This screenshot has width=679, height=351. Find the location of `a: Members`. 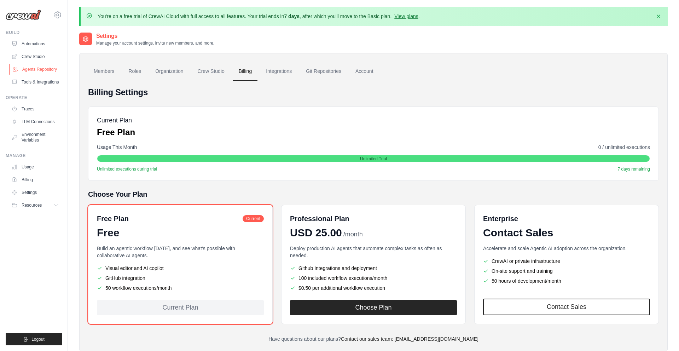

a: Members is located at coordinates (104, 71).